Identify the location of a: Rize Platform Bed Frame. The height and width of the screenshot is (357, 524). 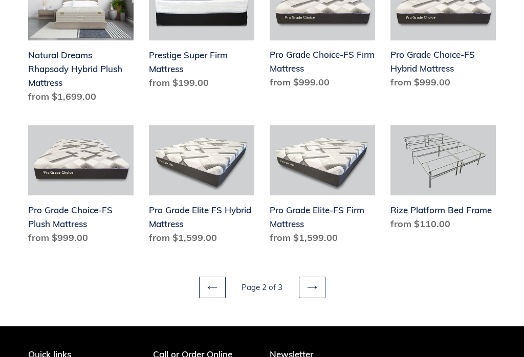
(443, 180).